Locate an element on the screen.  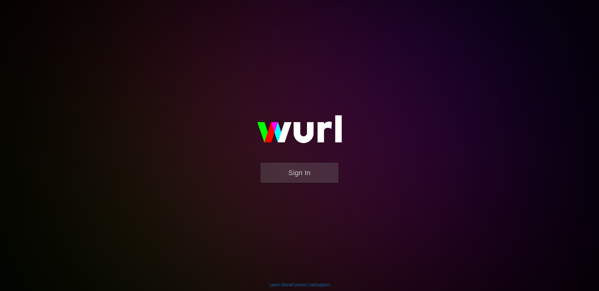
a: Contact Us is located at coordinates (302, 285).